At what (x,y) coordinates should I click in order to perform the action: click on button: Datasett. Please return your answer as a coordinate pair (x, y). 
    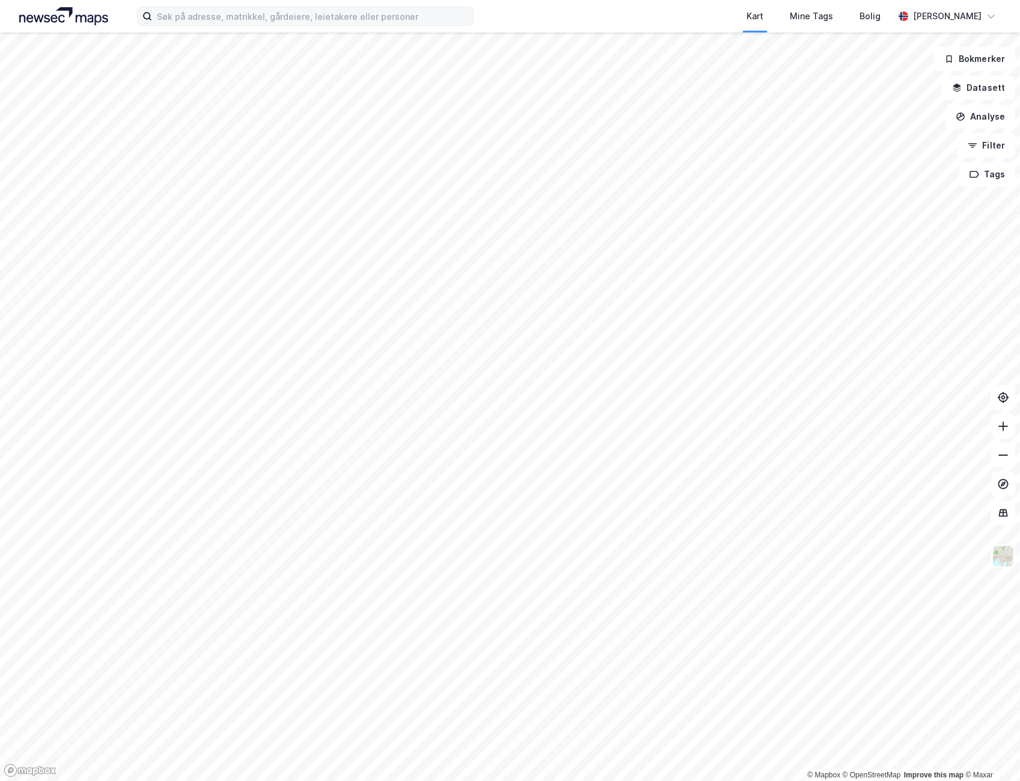
    Looking at the image, I should click on (978, 88).